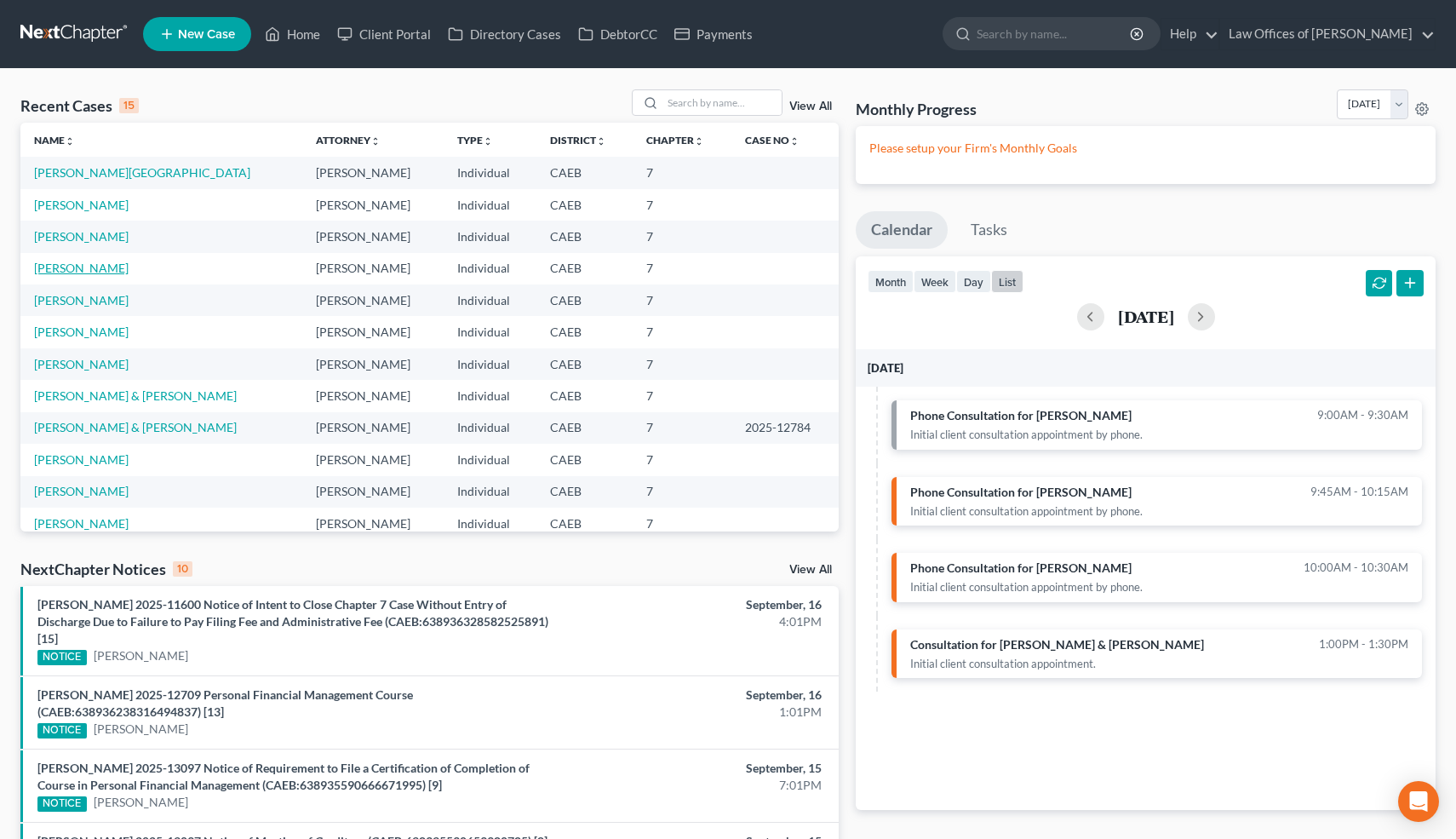 Image resolution: width=1456 pixels, height=839 pixels. Describe the element at coordinates (916, 108) in the screenshot. I see `h3: Monthly Progress` at that location.